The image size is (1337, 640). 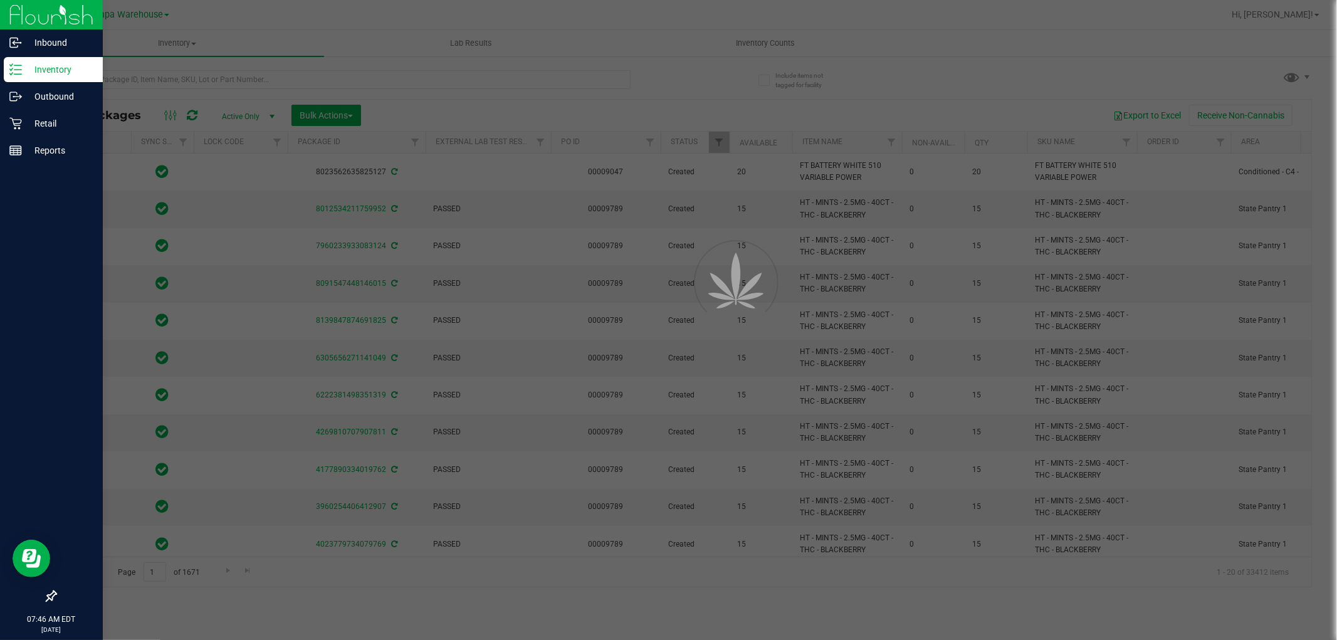 I want to click on p: Reports, so click(x=60, y=150).